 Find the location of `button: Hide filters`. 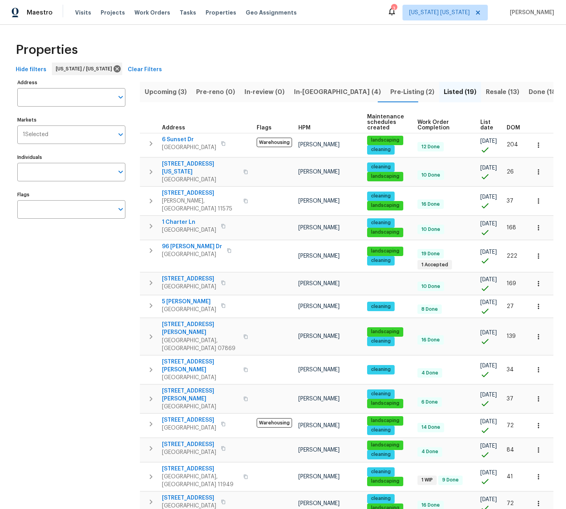

button: Hide filters is located at coordinates (31, 70).